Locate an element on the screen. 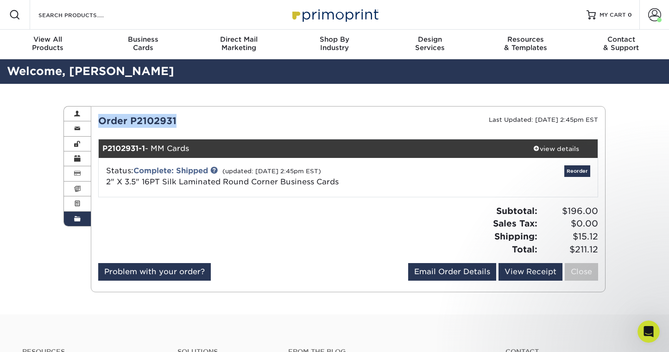 This screenshot has height=352, width=669. a: Problem with your order? is located at coordinates (154, 272).